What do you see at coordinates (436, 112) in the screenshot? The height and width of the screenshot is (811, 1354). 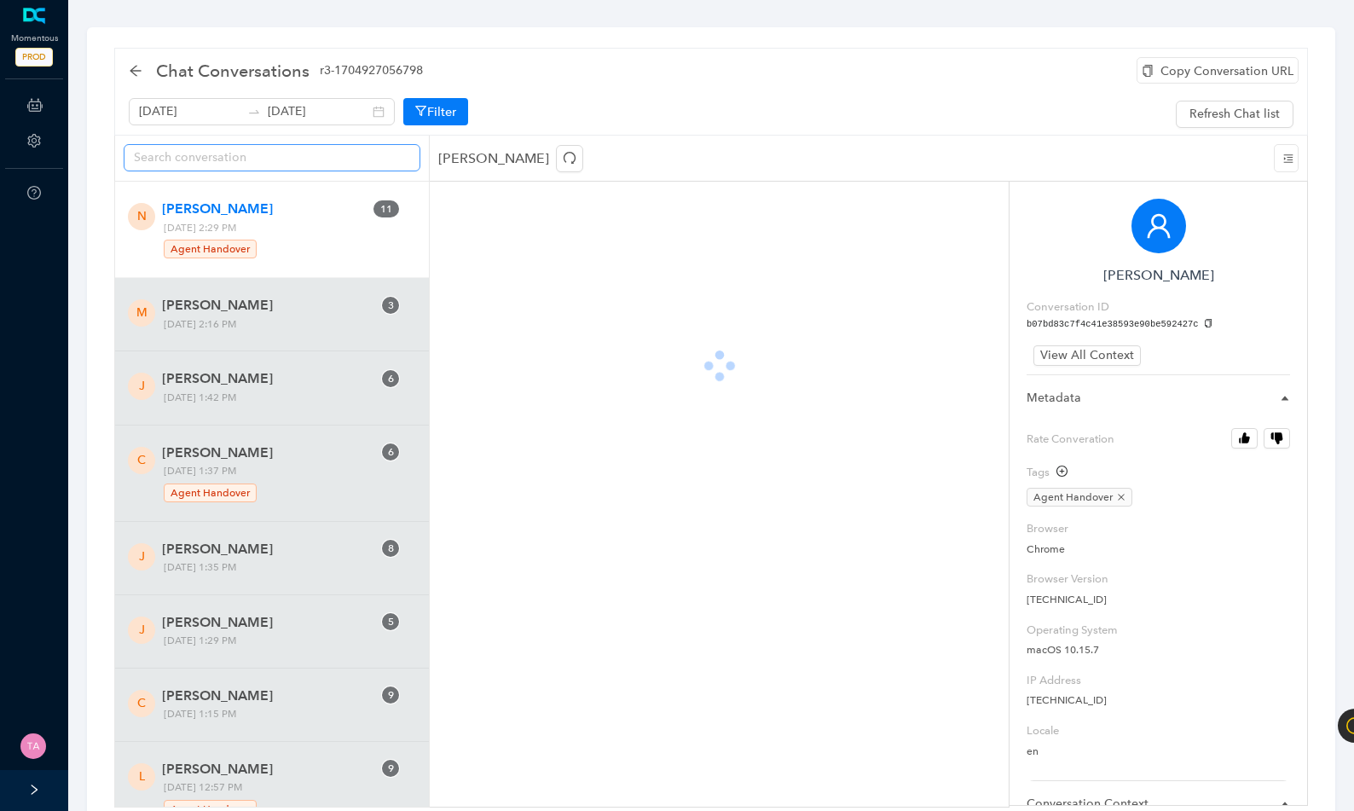 I see `button: Filter` at bounding box center [436, 112].